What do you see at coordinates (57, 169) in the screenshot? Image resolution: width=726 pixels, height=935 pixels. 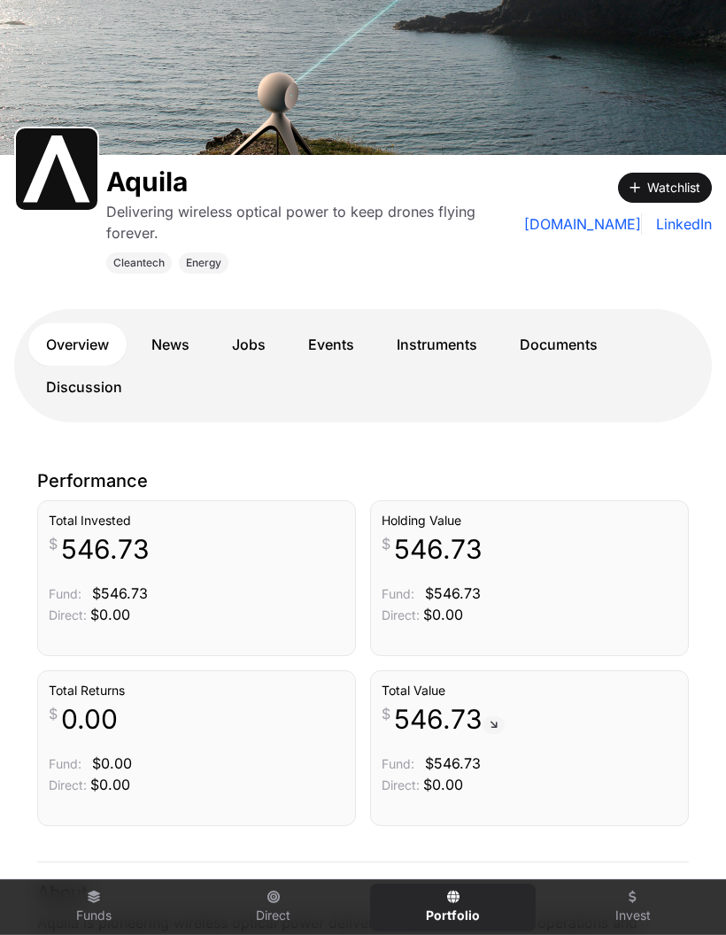 I see `img: Aquila-favicon-1.svg` at bounding box center [57, 169].